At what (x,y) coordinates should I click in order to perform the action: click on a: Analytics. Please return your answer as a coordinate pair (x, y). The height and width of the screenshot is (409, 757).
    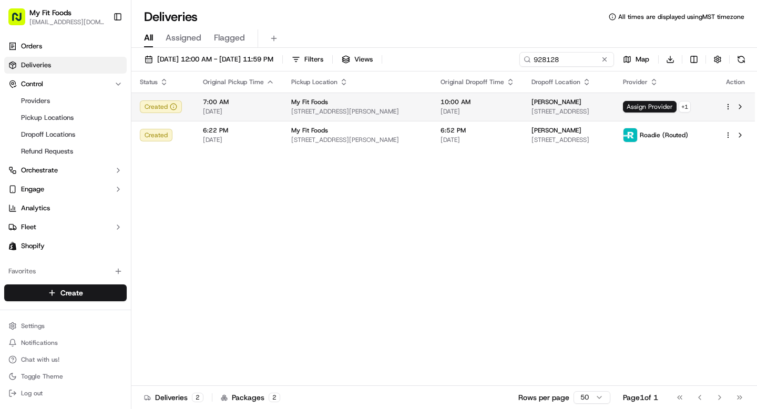
    Looking at the image, I should click on (65, 208).